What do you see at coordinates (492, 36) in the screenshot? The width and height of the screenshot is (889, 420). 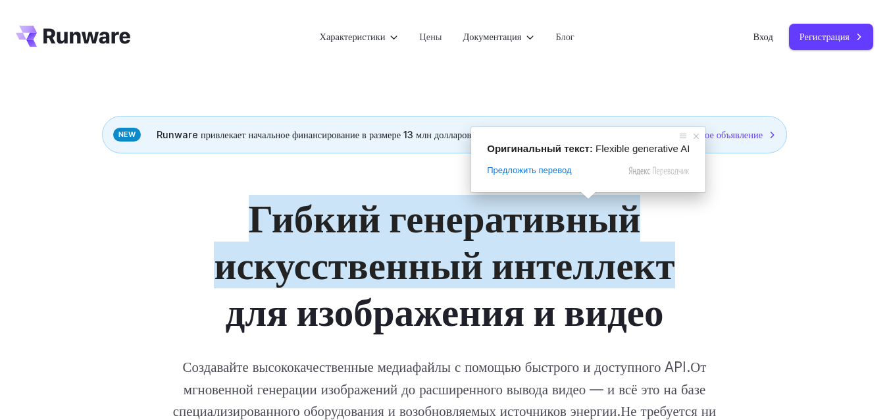 I see `ya-tr-span: Документация` at bounding box center [492, 36].